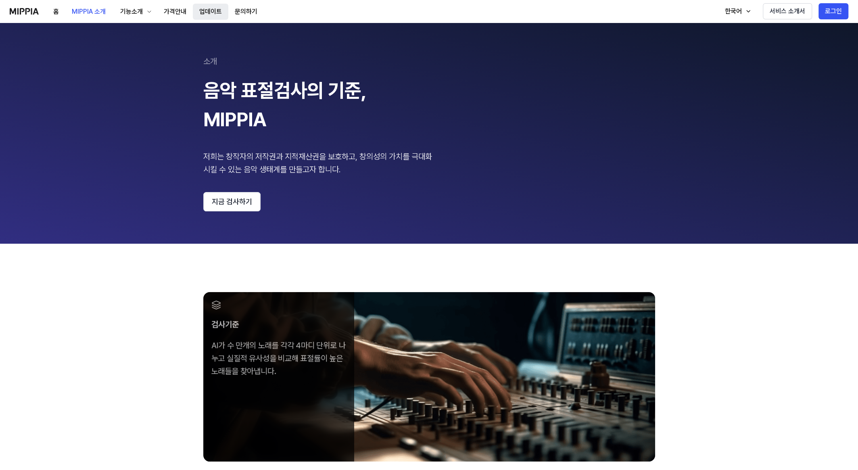  Describe the element at coordinates (246, 12) in the screenshot. I see `a: 문의하기` at that location.